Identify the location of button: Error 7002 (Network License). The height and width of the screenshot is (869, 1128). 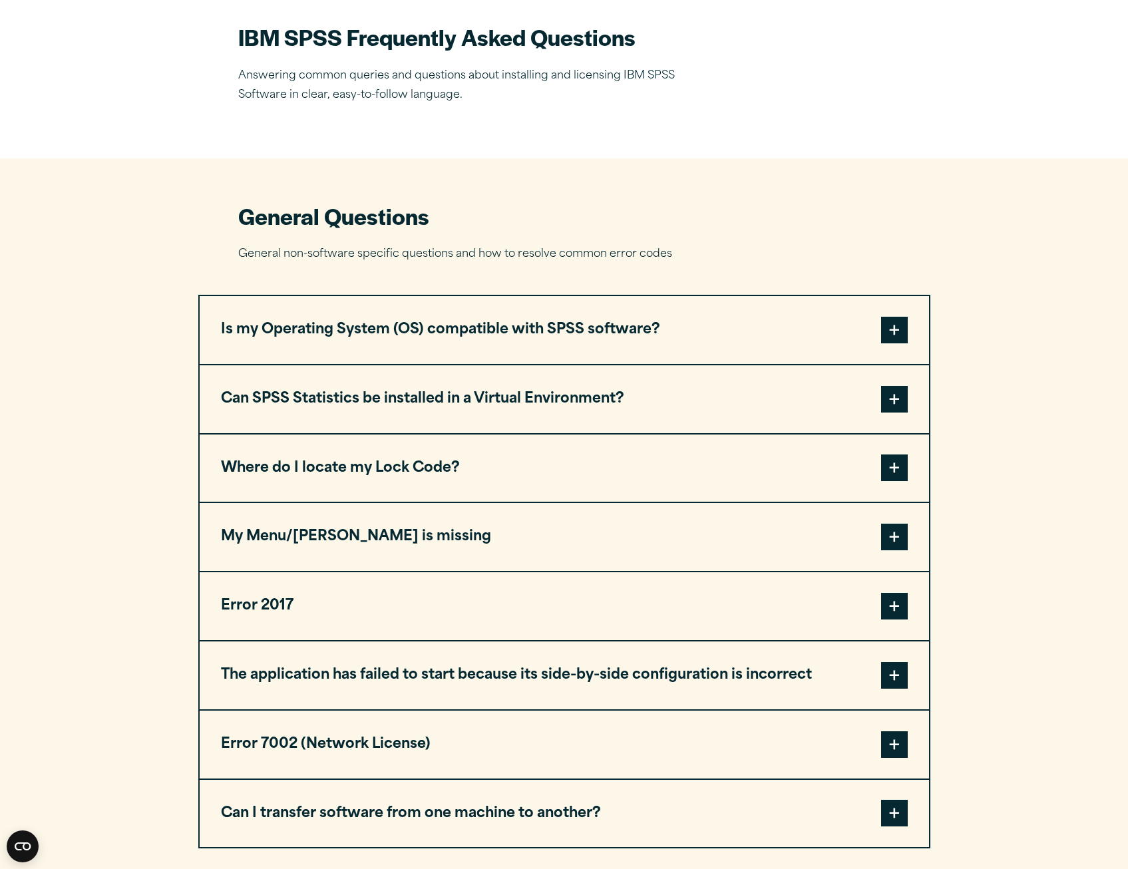
(565, 745).